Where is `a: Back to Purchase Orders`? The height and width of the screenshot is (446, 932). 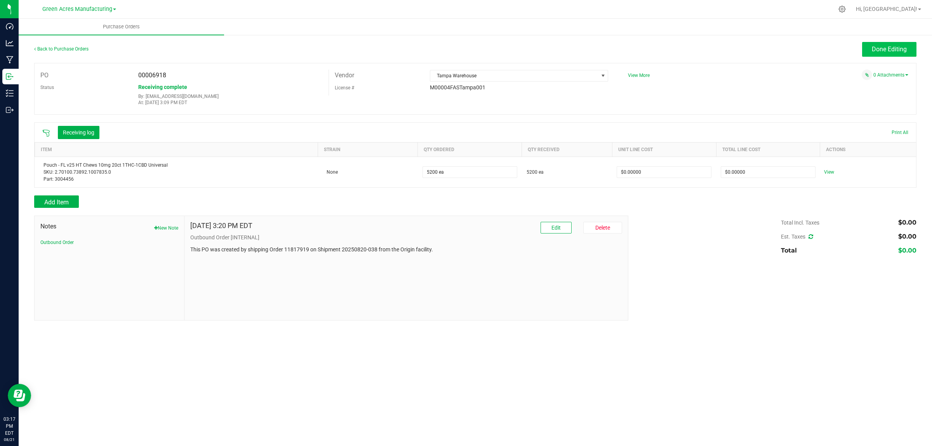 a: Back to Purchase Orders is located at coordinates (61, 49).